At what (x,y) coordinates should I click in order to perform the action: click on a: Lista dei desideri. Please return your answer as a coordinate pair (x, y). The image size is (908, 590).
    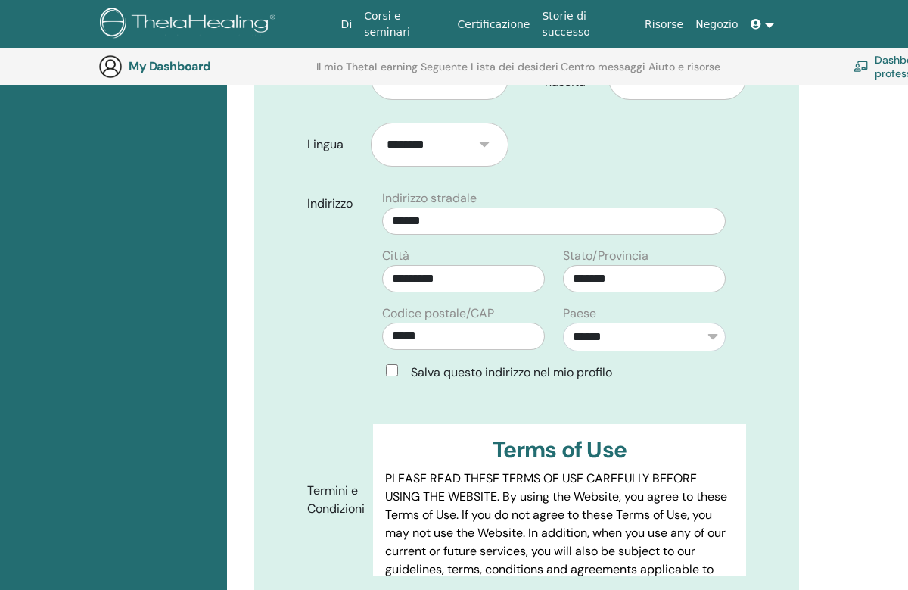
    Looking at the image, I should click on (515, 73).